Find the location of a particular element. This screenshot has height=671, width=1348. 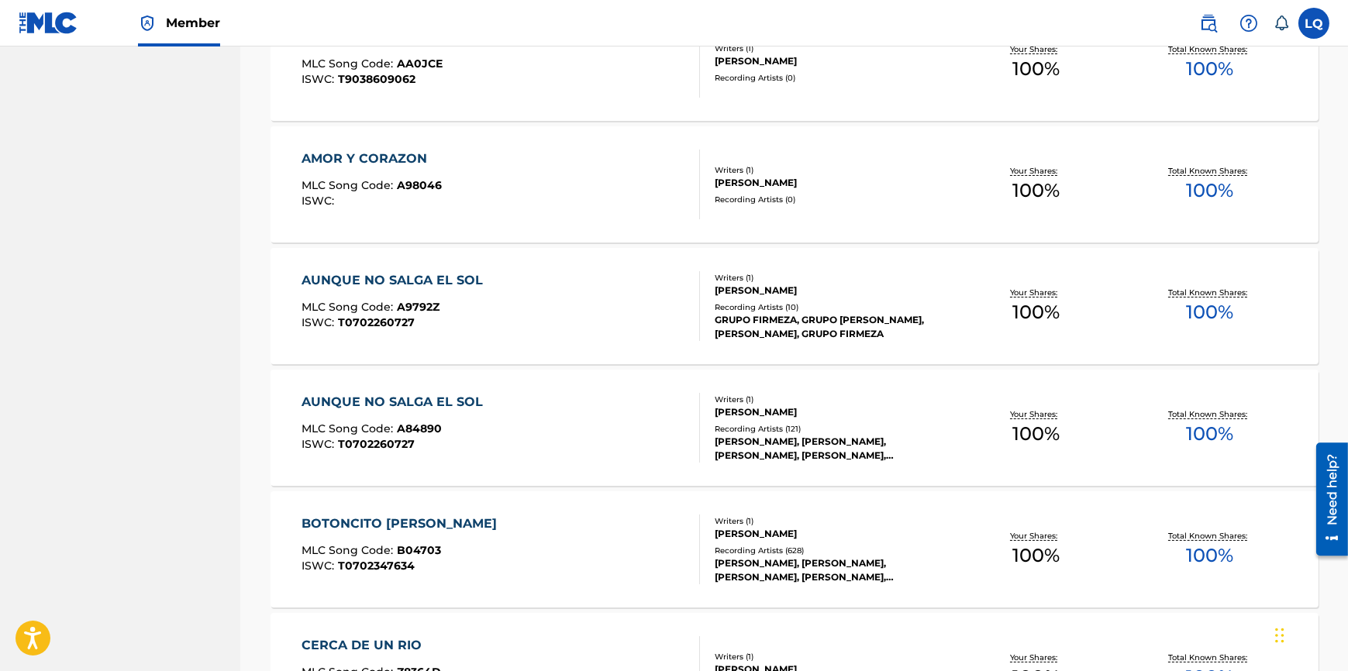

div: Drag is located at coordinates (1279, 635).